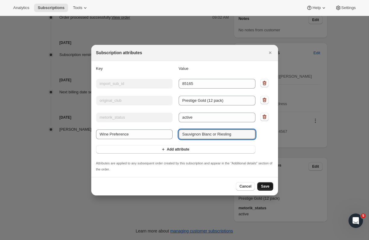  Describe the element at coordinates (346, 8) in the screenshot. I see `button: Settings` at that location.